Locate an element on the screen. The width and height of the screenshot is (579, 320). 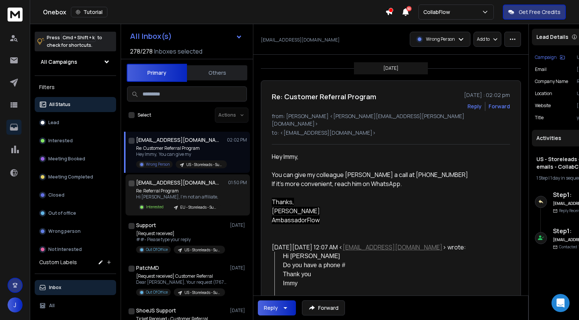
p: All is located at coordinates (52, 305).